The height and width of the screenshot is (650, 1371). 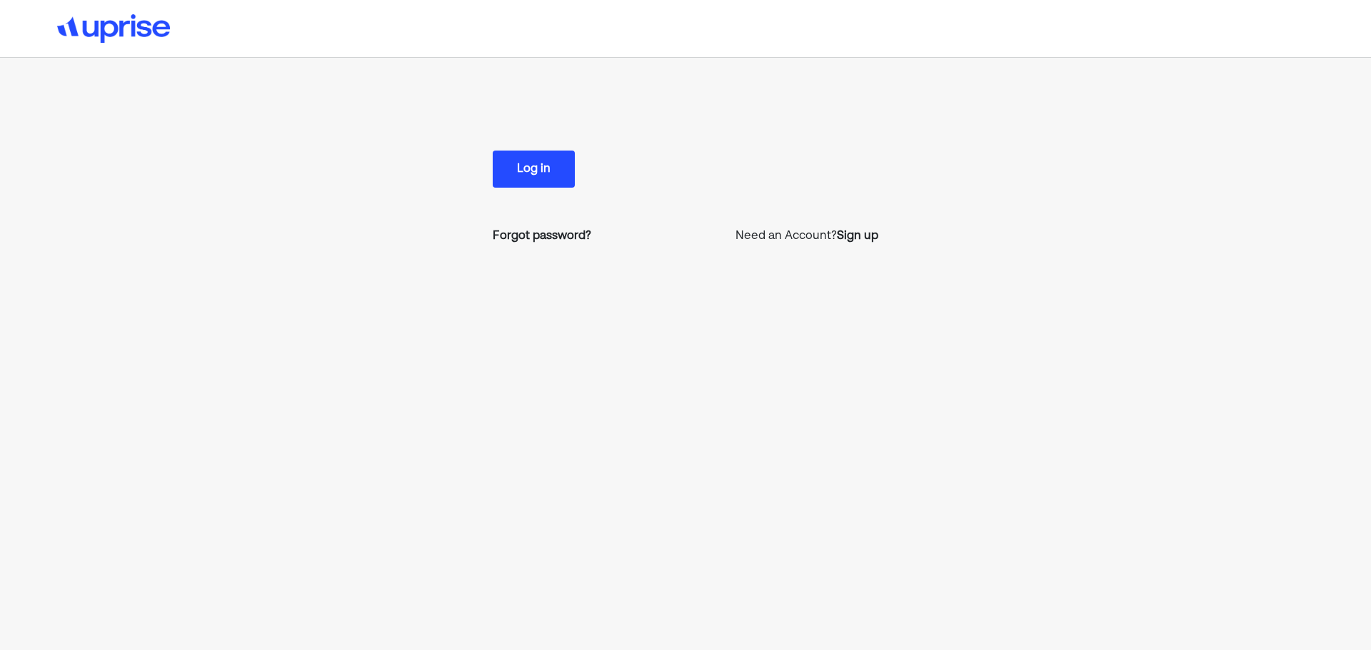 I want to click on p: Need an Account?, so click(x=807, y=236).